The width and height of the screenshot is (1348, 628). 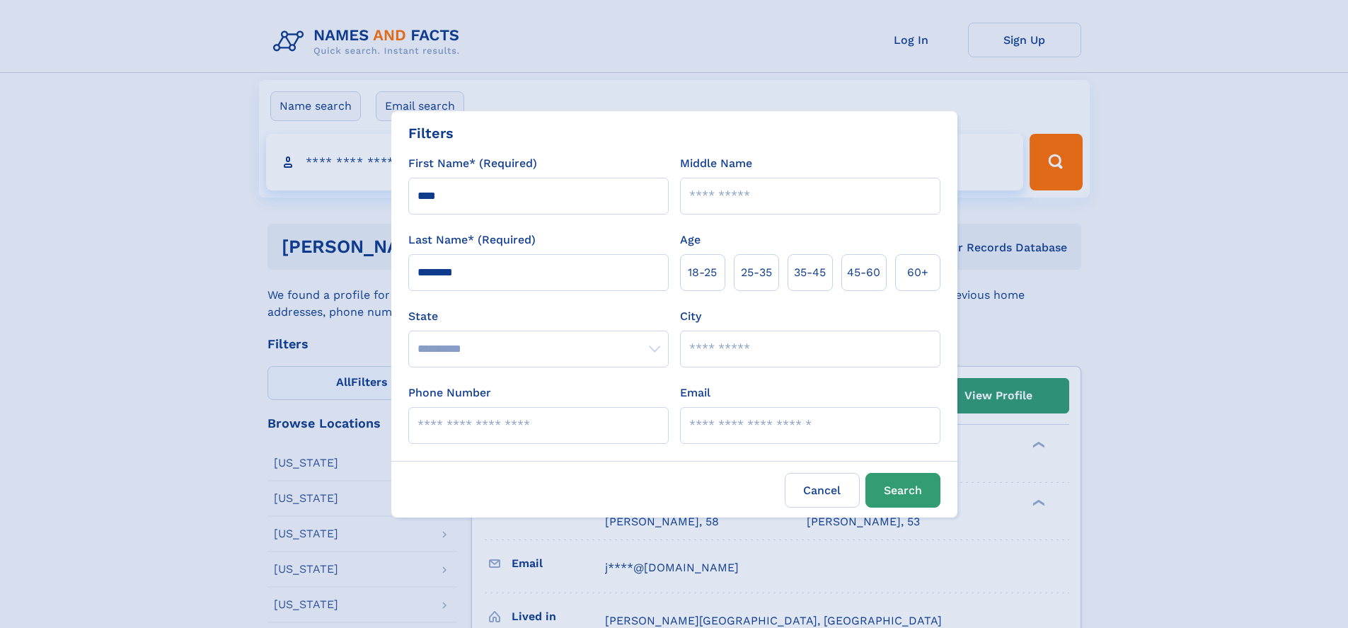 I want to click on span: 35‑45, so click(x=809, y=272).